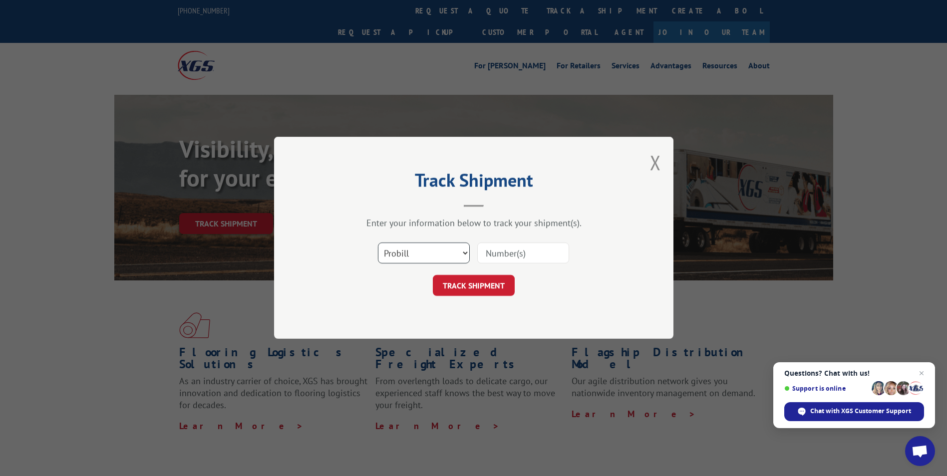  I want to click on span: Close chat, so click(922, 373).